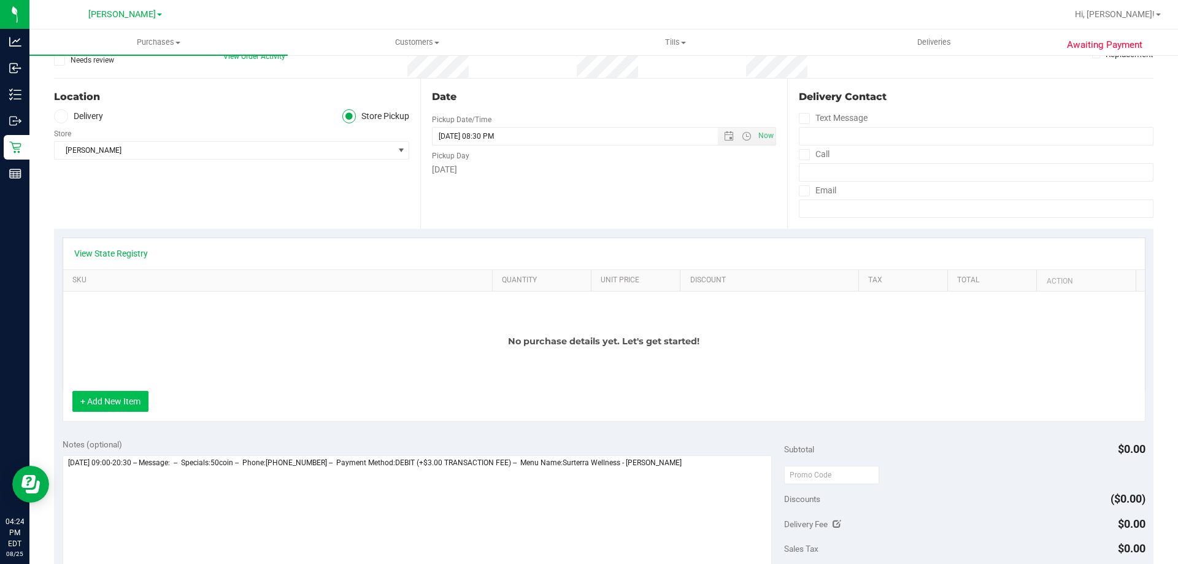  I want to click on inline-svg: Inbound, so click(15, 68).